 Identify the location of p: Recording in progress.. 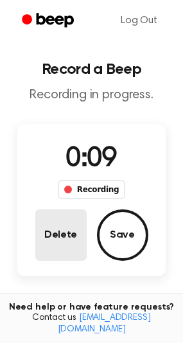
(91, 95).